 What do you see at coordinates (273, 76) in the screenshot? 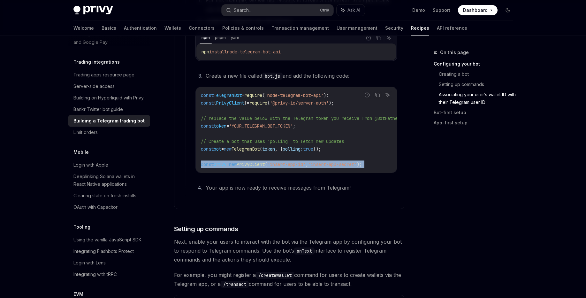
I see `code: bot.js` at bounding box center [273, 76].